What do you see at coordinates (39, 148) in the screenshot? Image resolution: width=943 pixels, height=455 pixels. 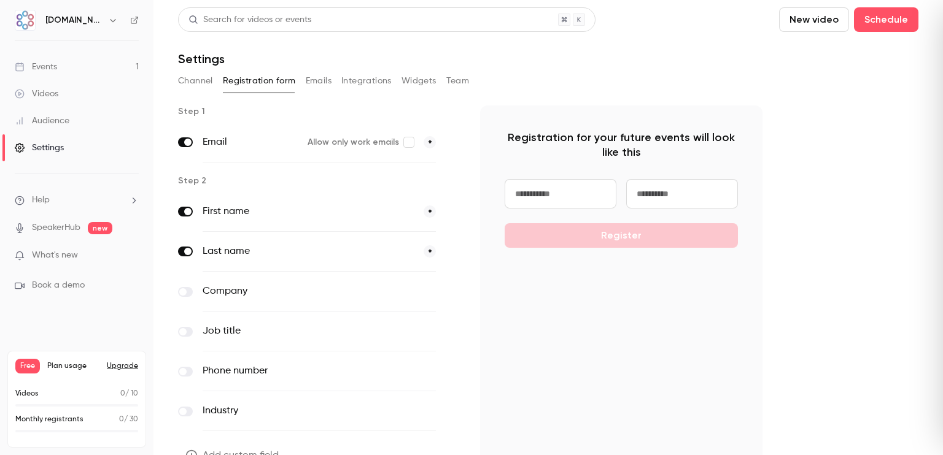 I see `div: Settings` at bounding box center [39, 148].